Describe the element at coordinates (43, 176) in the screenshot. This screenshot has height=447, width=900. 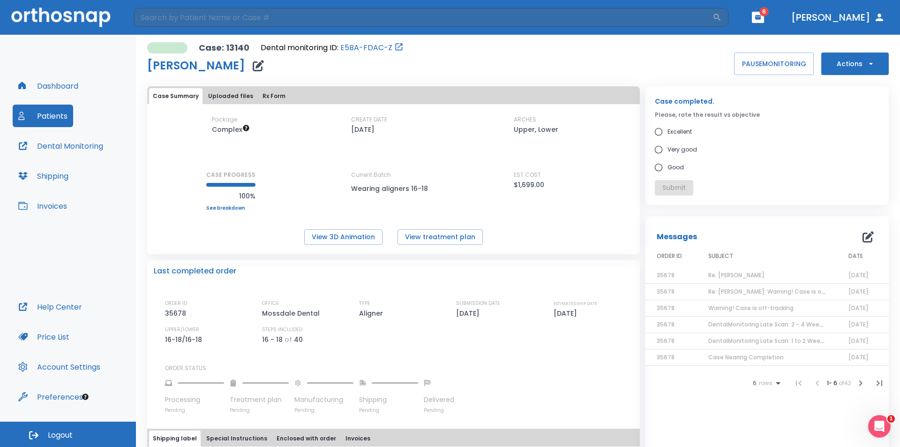
I see `a: Shipping` at that location.